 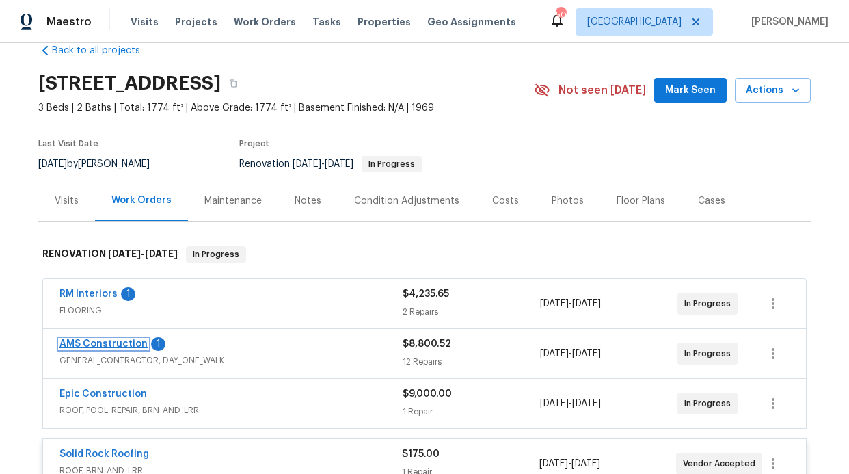 I want to click on a: RM Interiors, so click(x=88, y=294).